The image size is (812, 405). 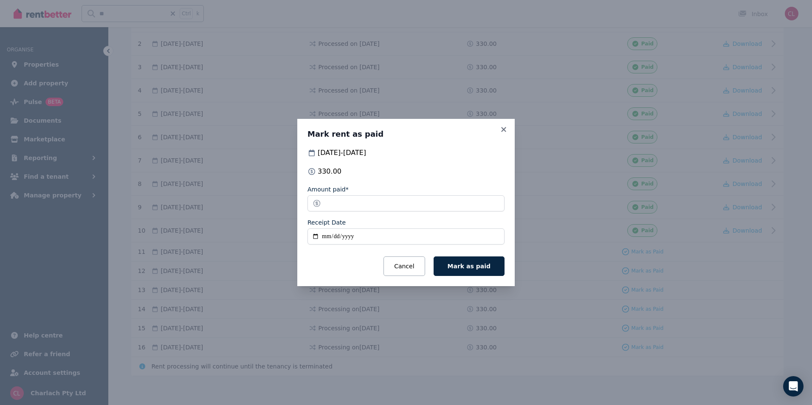 What do you see at coordinates (469, 266) in the screenshot?
I see `span: Mark as paid` at bounding box center [469, 266].